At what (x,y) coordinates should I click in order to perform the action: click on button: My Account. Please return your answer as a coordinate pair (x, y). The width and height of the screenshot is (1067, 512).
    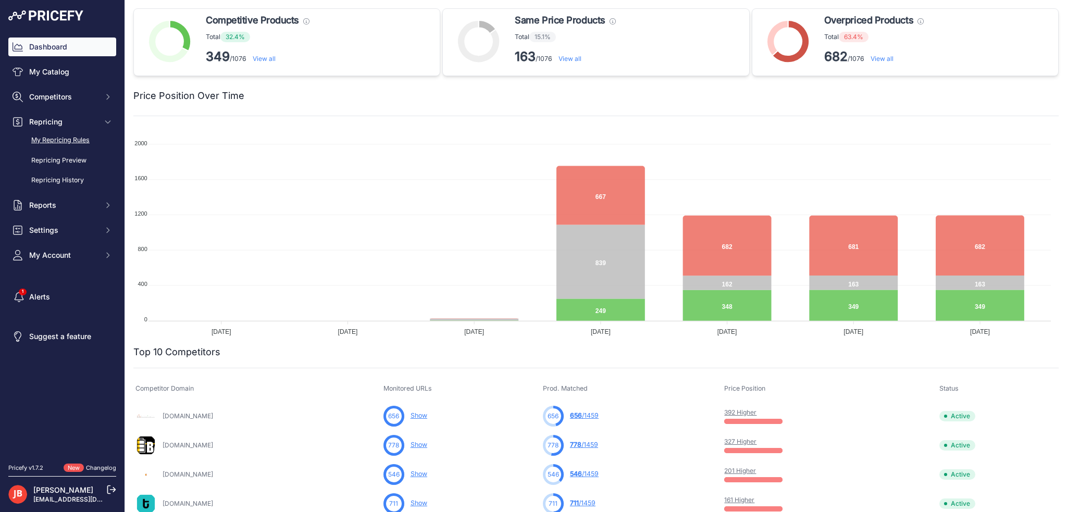
    Looking at the image, I should click on (62, 255).